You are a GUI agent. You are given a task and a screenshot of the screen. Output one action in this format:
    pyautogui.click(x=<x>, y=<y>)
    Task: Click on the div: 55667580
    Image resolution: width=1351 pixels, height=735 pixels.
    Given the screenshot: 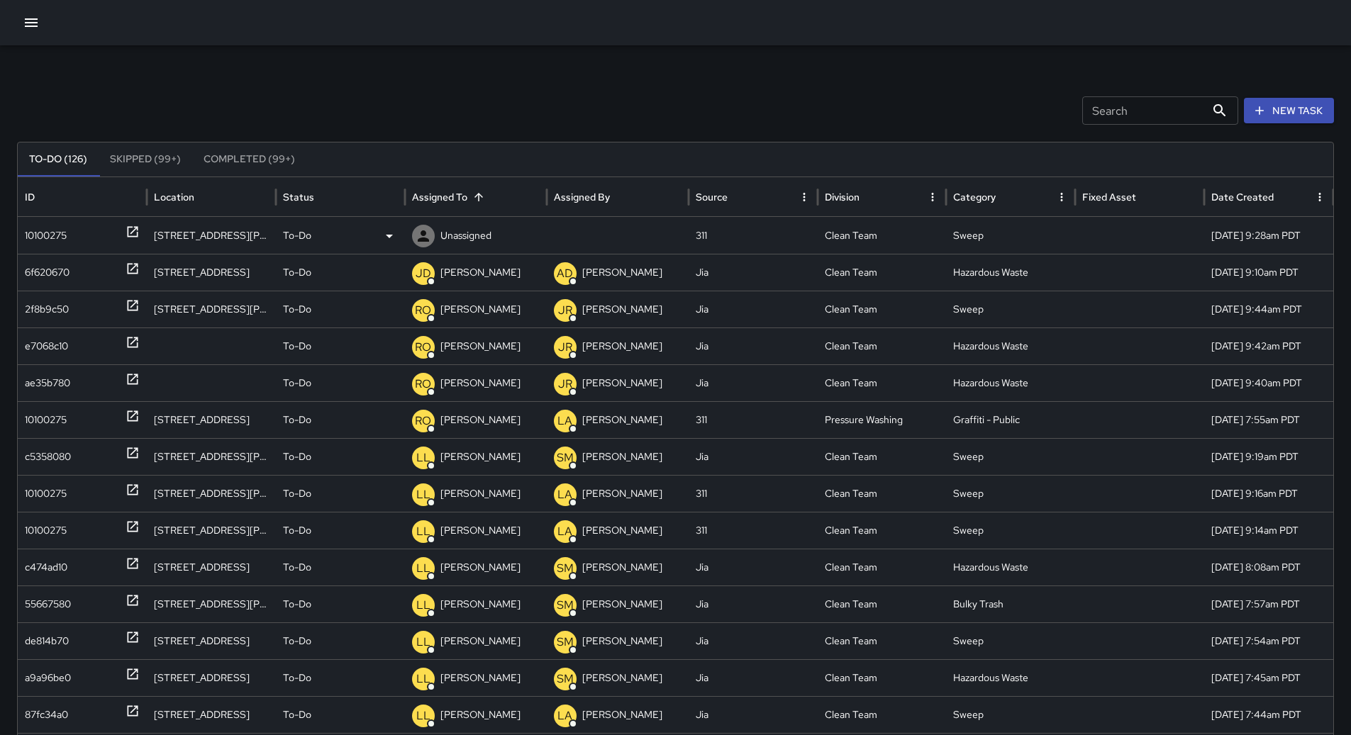 What is the action you would take?
    pyautogui.click(x=48, y=604)
    